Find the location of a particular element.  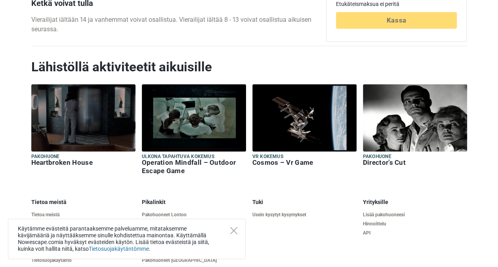

button: Close is located at coordinates (234, 230).